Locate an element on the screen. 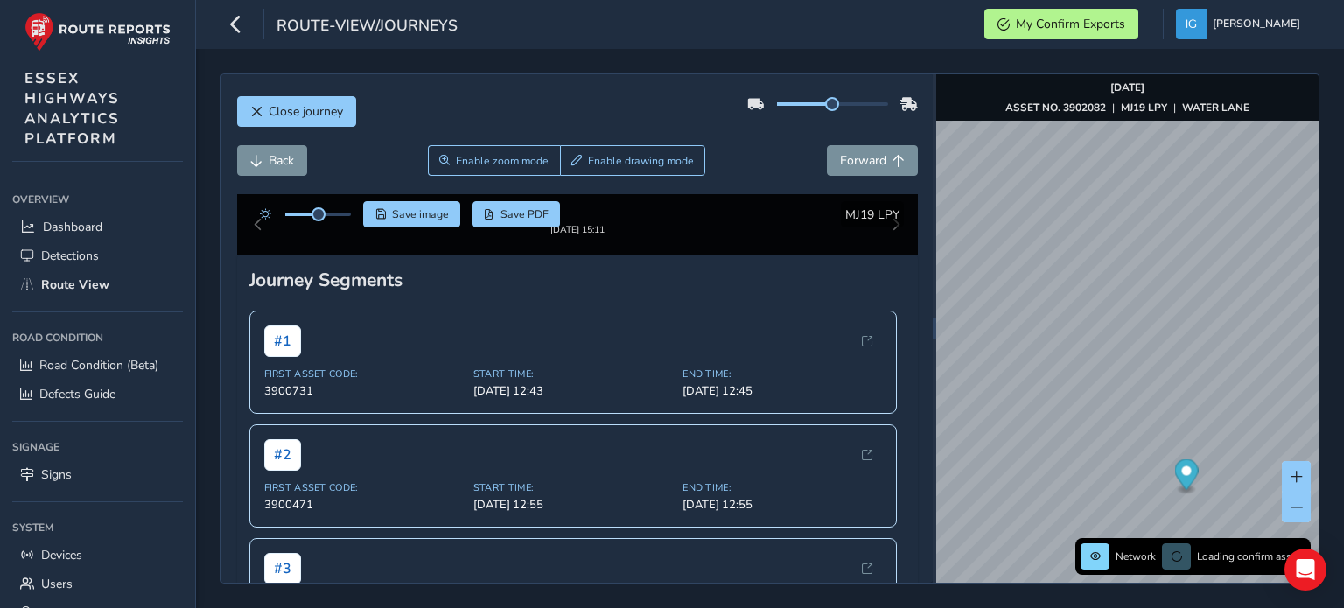  strong: WATER LANE is located at coordinates (1215, 108).